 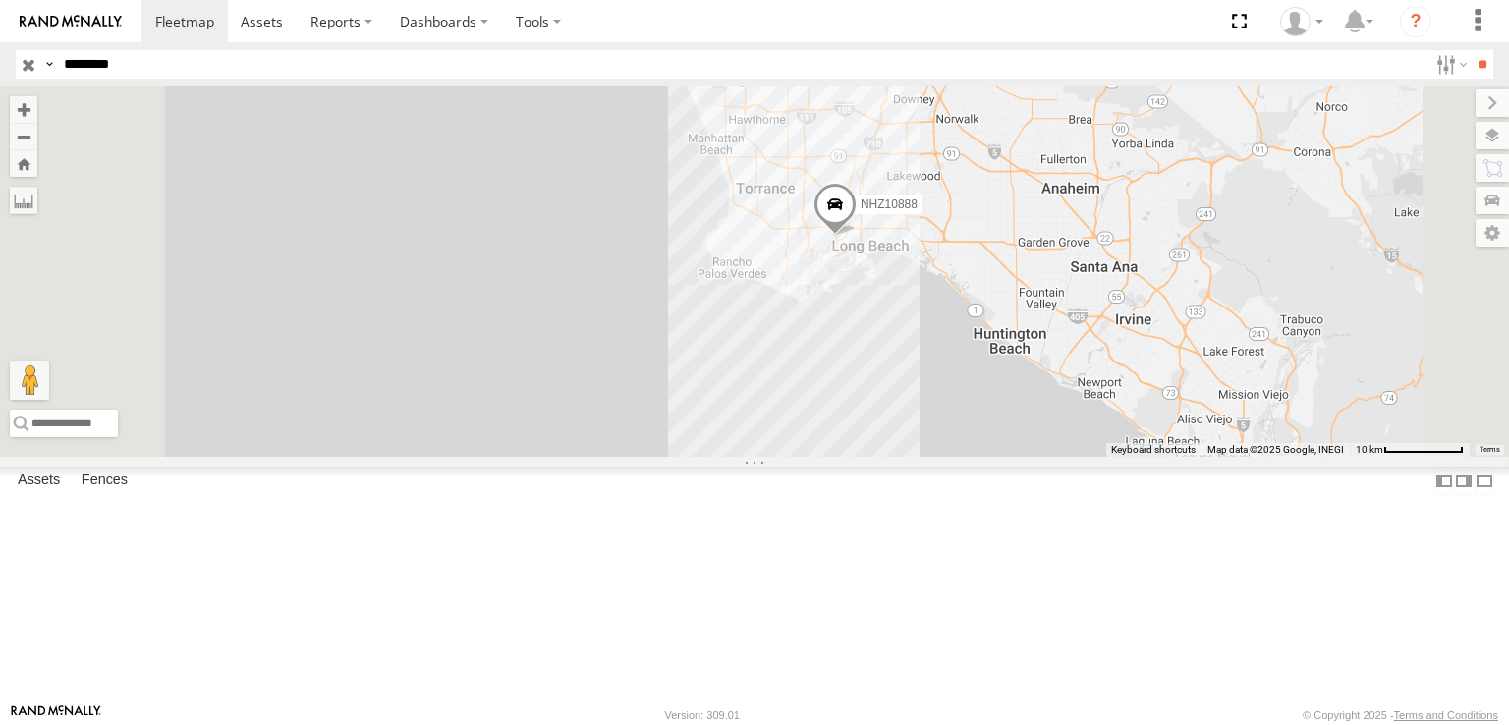 What do you see at coordinates (1447, 715) in the screenshot?
I see `a: Terms and Conditions` at bounding box center [1447, 715].